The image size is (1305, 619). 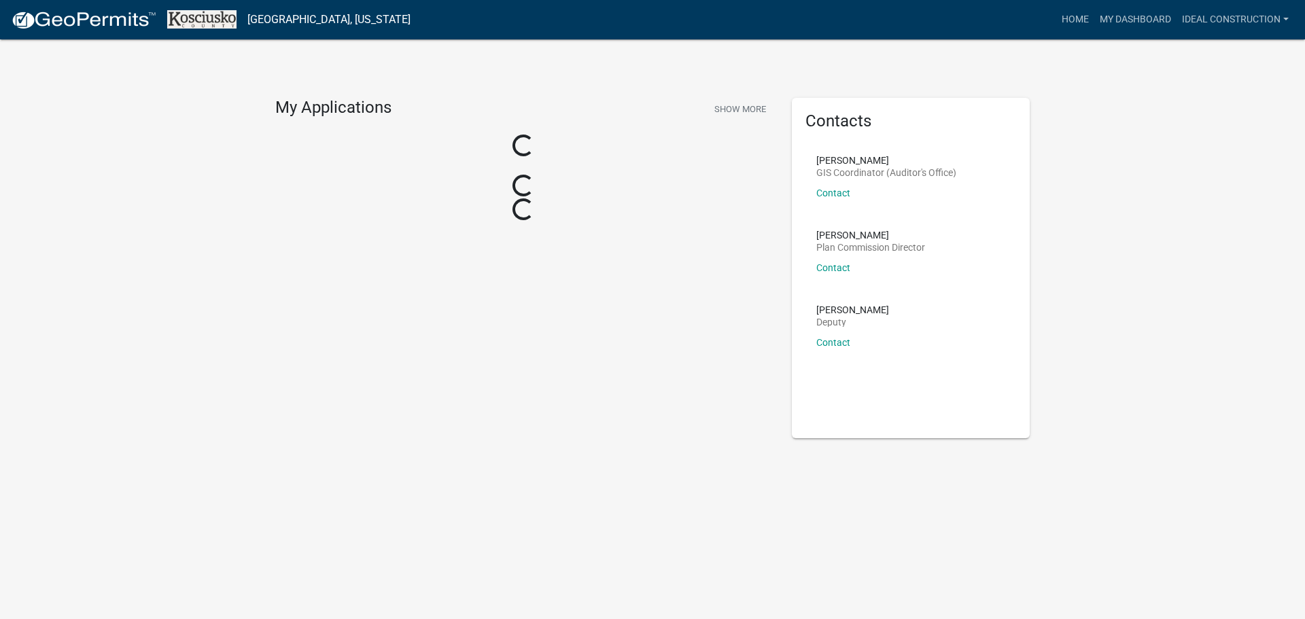 I want to click on button: Show More, so click(x=740, y=109).